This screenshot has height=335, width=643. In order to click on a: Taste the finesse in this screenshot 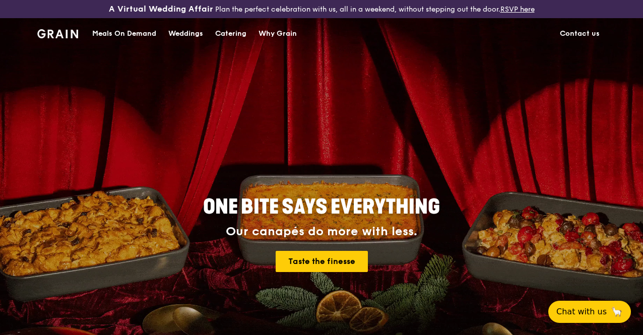, I will do `click(322, 262)`.